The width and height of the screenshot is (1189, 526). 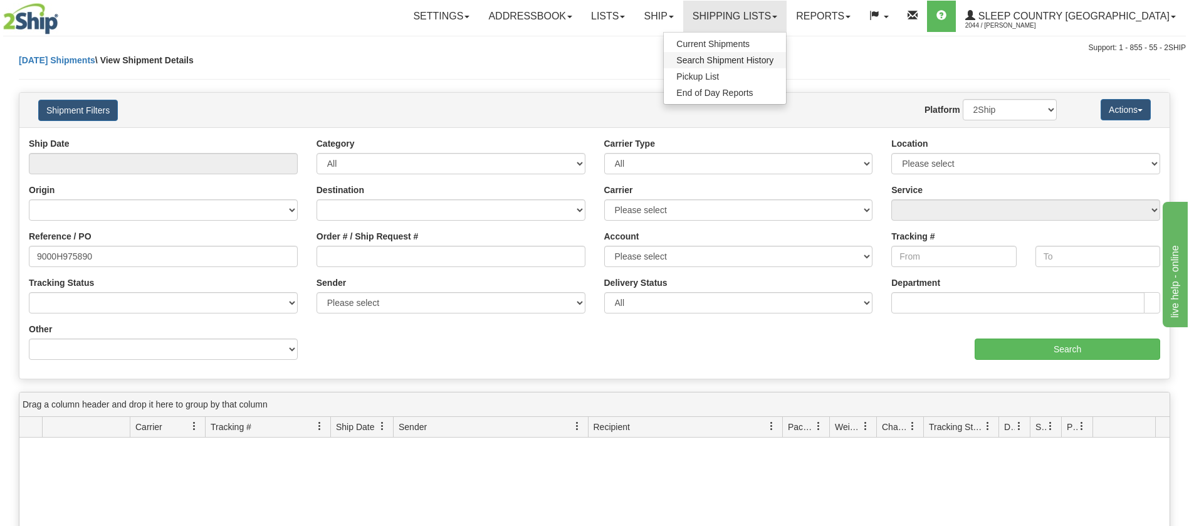 I want to click on a: Packages filter column settings, so click(x=818, y=426).